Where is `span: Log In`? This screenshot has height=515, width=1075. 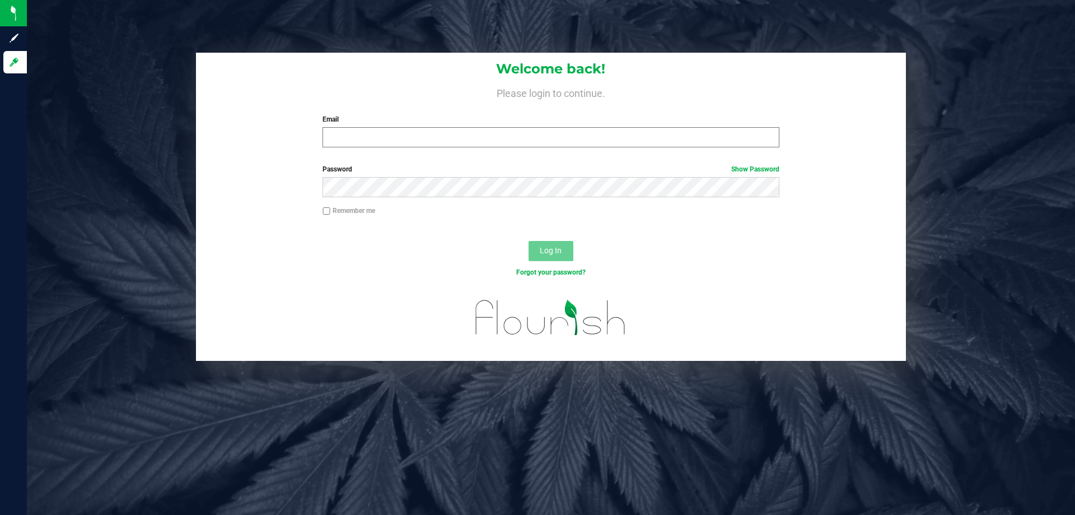
span: Log In is located at coordinates (551, 250).